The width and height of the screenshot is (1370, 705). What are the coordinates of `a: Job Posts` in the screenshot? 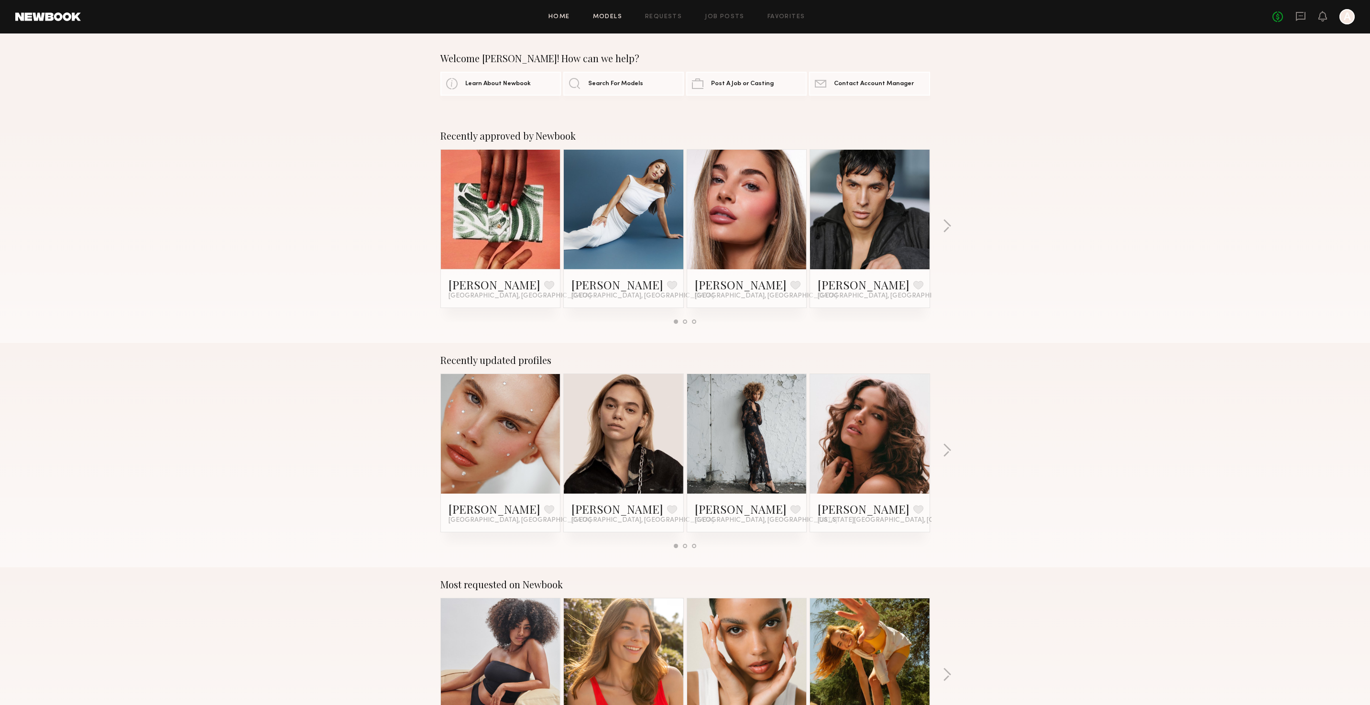 It's located at (724, 17).